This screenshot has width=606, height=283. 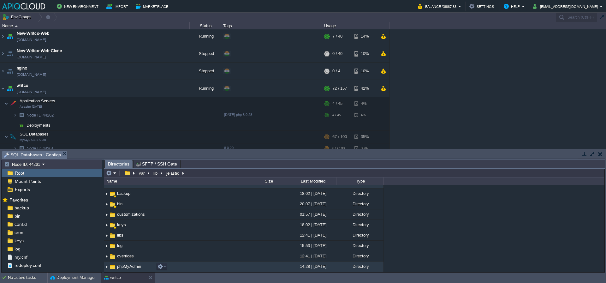 I want to click on a: Root, so click(x=19, y=173).